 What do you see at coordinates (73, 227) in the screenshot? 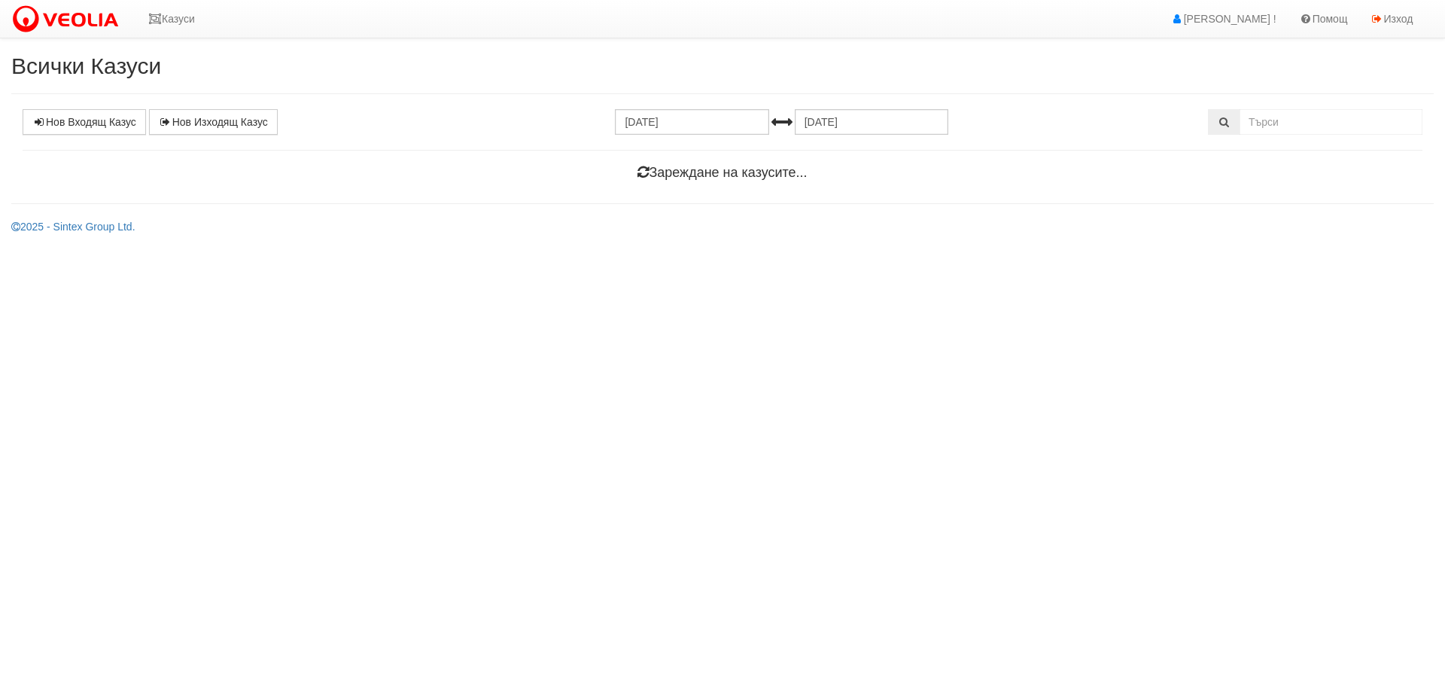
I see `a: 2025 - Sintex Group Ltd.` at bounding box center [73, 227].